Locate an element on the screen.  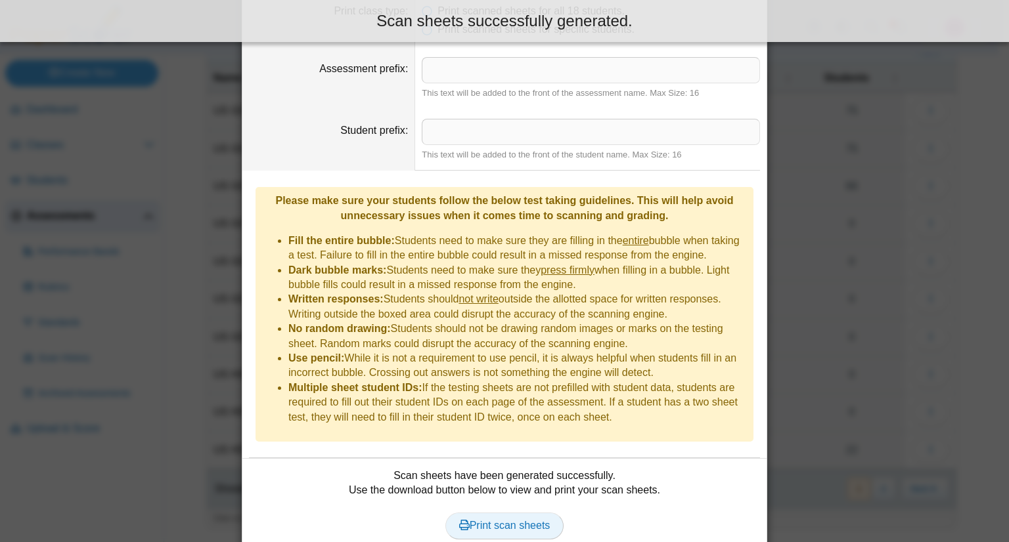
label: Assessment prefix is located at coordinates (363, 68).